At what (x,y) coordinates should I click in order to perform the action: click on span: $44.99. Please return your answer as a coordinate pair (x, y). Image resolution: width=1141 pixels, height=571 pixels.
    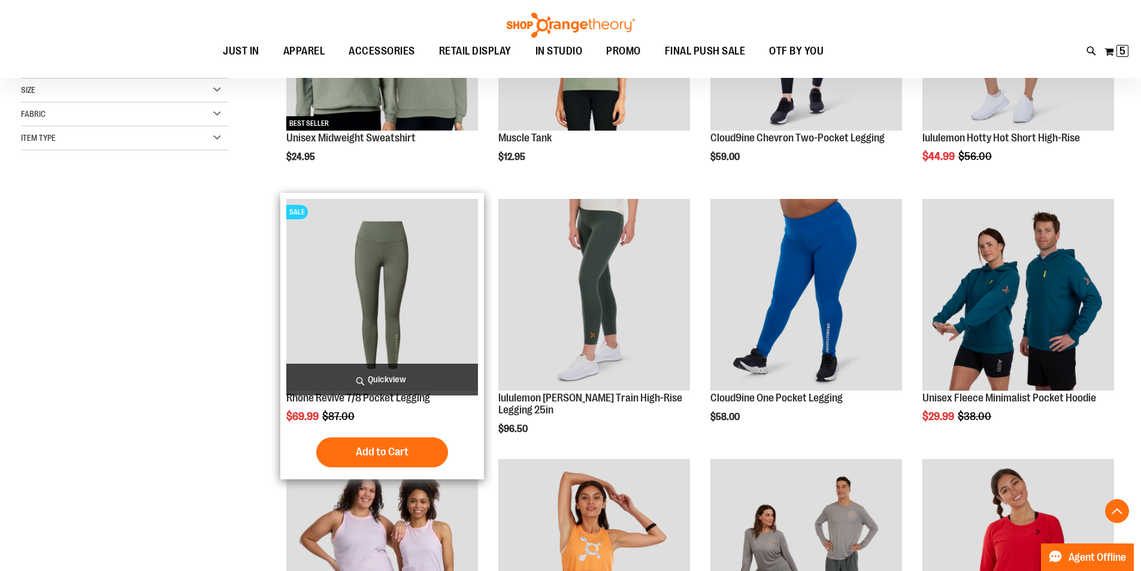
    Looking at the image, I should click on (939, 156).